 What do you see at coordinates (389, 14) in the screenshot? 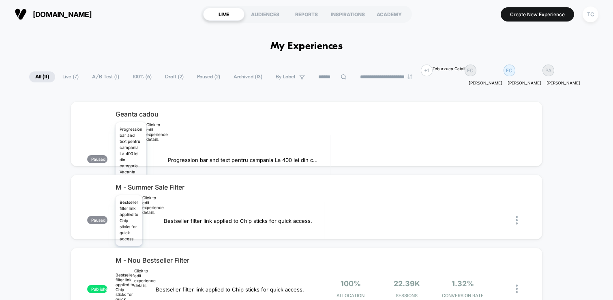
I see `div: ACADEMY` at bounding box center [389, 14].